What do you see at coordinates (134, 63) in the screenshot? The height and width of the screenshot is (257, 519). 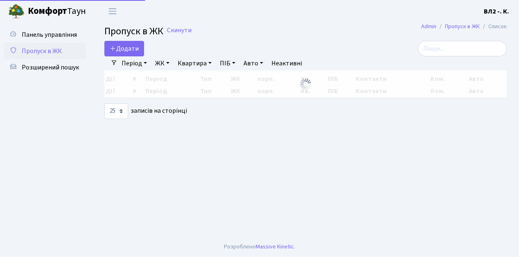 I see `a: Період` at bounding box center [134, 63].